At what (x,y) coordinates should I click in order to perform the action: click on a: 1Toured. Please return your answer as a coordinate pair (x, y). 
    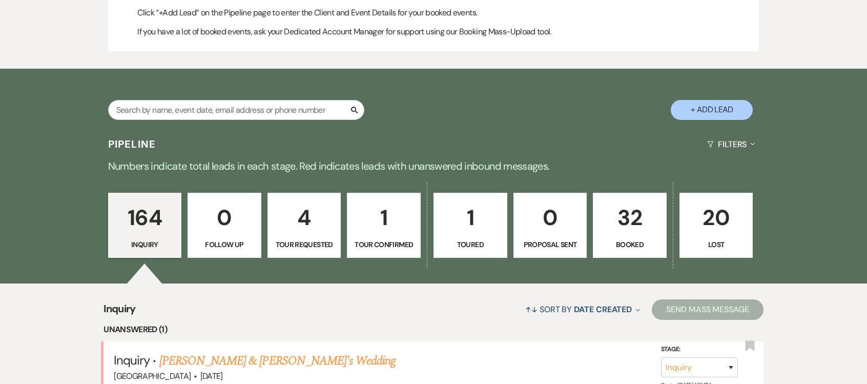
    Looking at the image, I should click on (471, 226).